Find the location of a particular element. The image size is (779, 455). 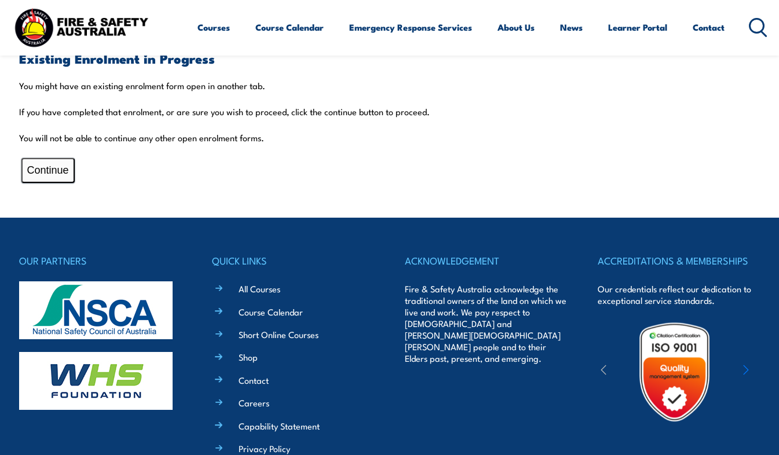

a: Short Online Courses is located at coordinates (278, 334).